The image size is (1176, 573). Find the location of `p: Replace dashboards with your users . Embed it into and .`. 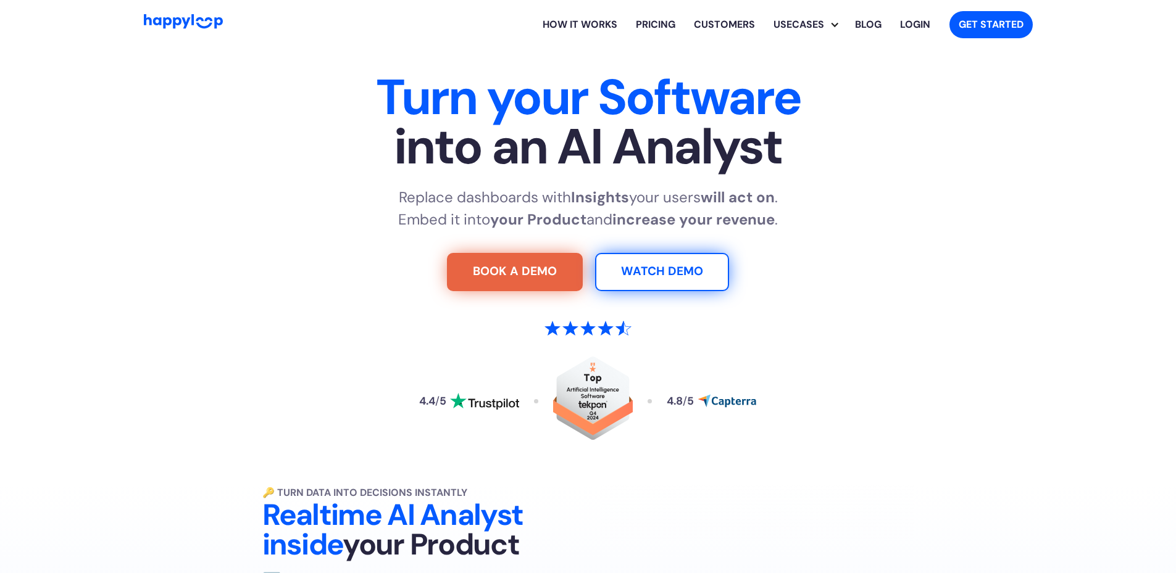

p: Replace dashboards with your users . Embed it into and . is located at coordinates (588, 209).